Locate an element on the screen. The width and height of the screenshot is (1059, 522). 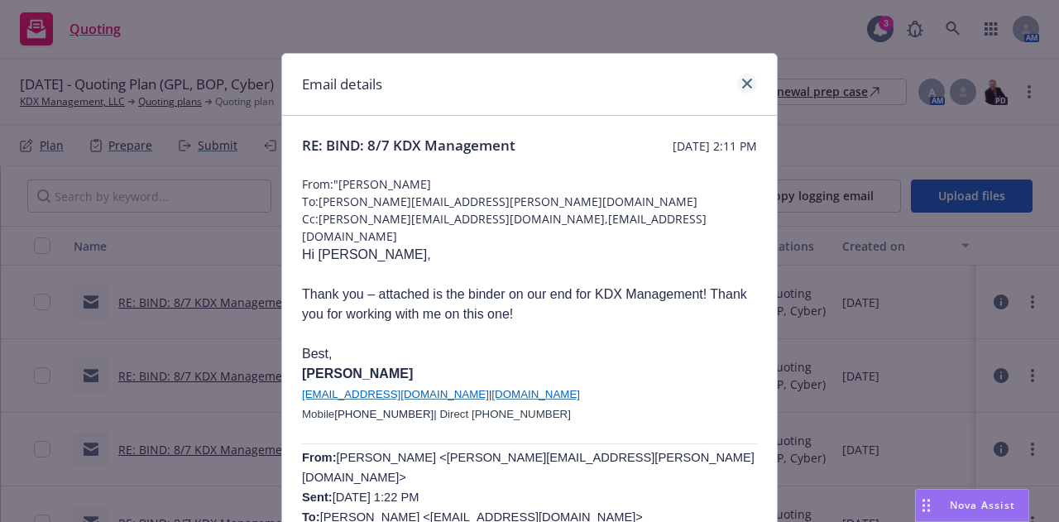
p: Best, is located at coordinates (529, 354).